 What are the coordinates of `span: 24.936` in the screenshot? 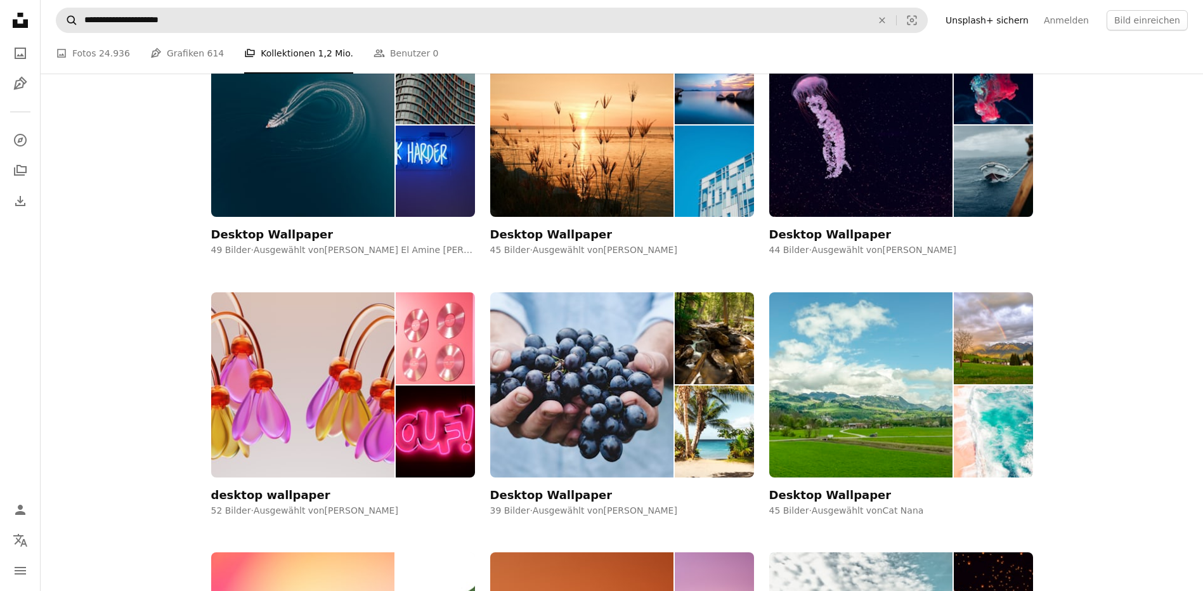 It's located at (114, 53).